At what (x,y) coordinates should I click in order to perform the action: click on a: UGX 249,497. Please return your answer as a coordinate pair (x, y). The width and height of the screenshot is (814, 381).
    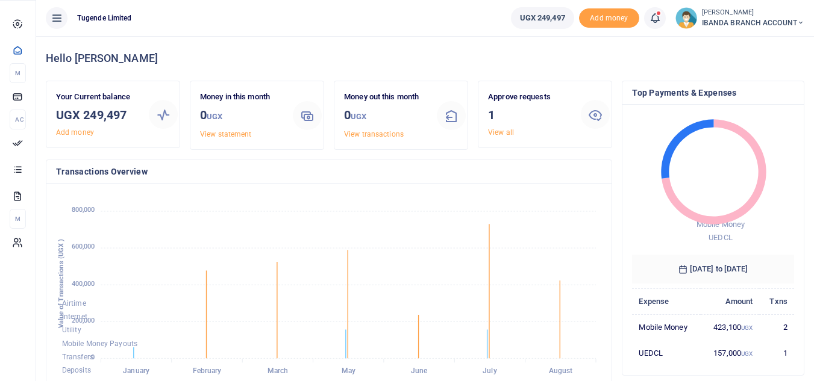
    Looking at the image, I should click on (542, 18).